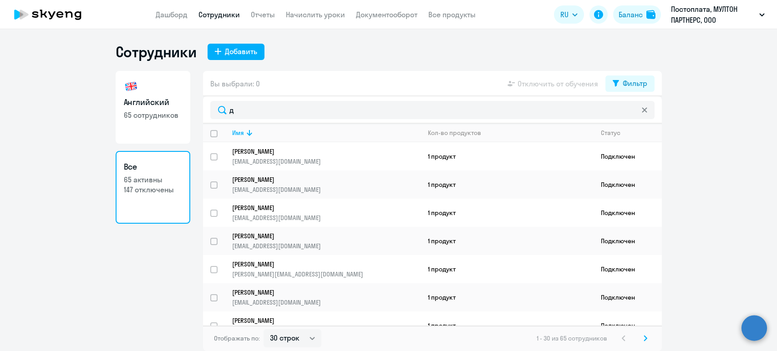  Describe the element at coordinates (635, 83) in the screenshot. I see `div: Фильтр` at that location.